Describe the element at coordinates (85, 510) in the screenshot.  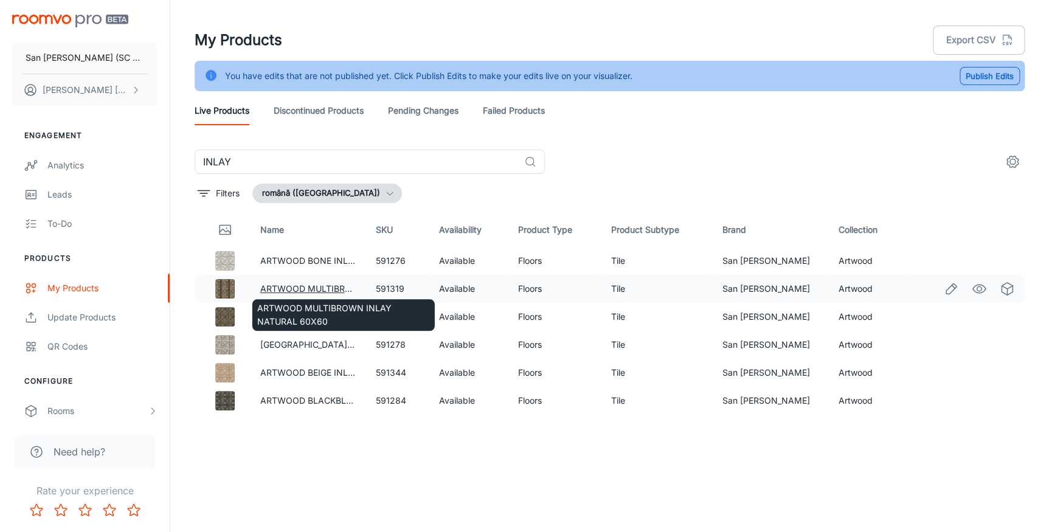
I see `button: Rate 3 star` at that location.